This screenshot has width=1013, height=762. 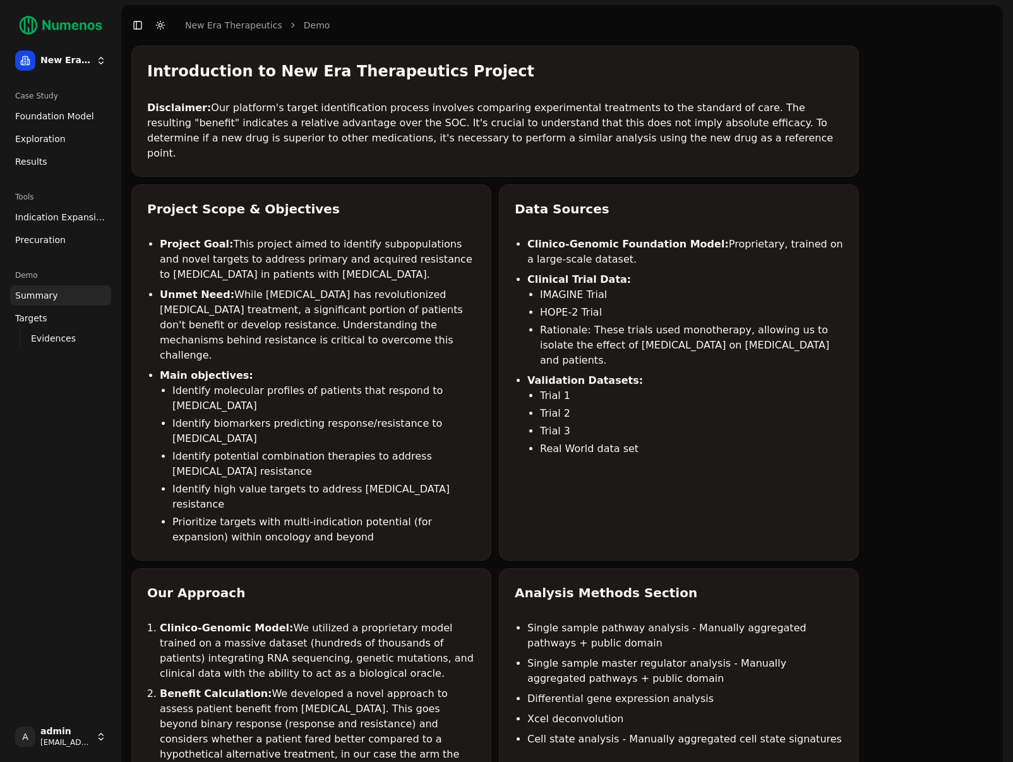 I want to click on li: Prioritize targets with multi-indication potential (for expansion) within oncology and beyond, so click(x=324, y=530).